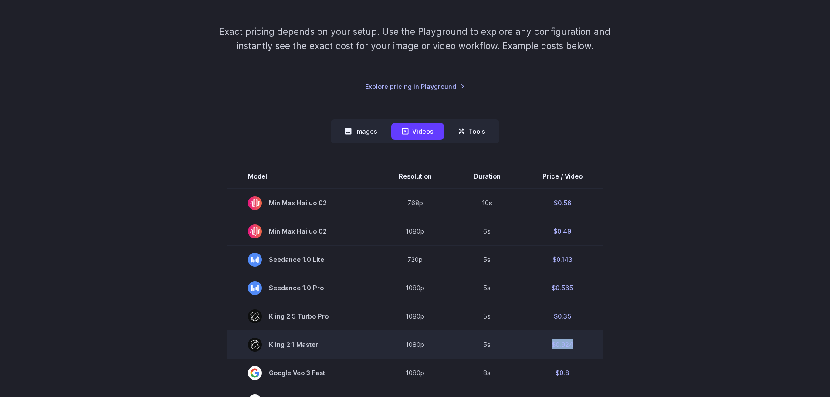 This screenshot has height=397, width=830. What do you see at coordinates (562, 176) in the screenshot?
I see `th: Price / Video` at bounding box center [562, 176].